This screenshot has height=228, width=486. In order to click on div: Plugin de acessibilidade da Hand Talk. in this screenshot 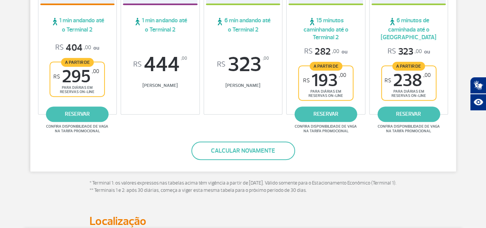, I will do `click(478, 94)`.